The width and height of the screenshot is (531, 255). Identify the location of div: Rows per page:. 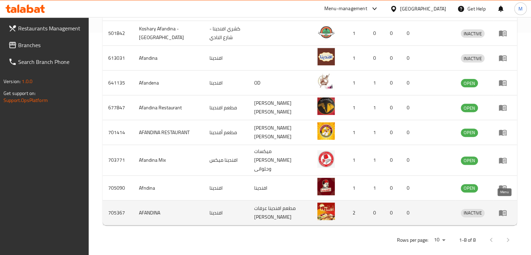
(439, 240).